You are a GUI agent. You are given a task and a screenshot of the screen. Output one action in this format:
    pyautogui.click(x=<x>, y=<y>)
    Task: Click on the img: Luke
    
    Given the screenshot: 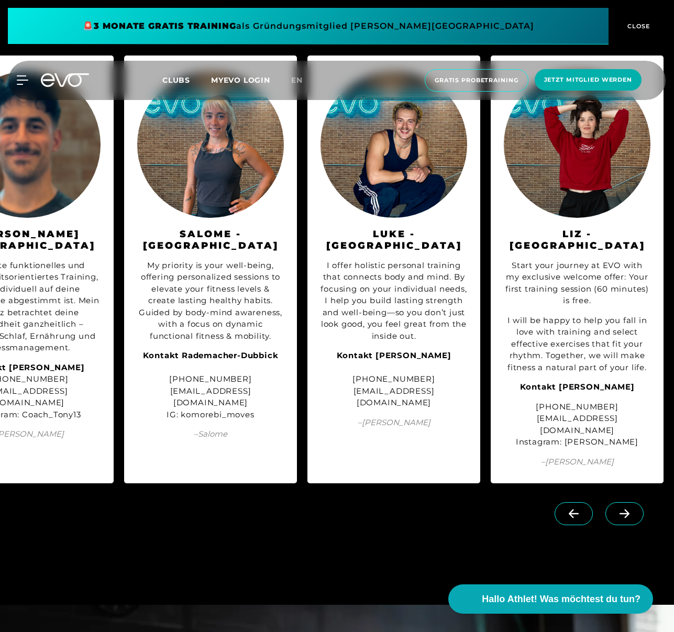 What is the action you would take?
    pyautogui.click(x=394, y=144)
    